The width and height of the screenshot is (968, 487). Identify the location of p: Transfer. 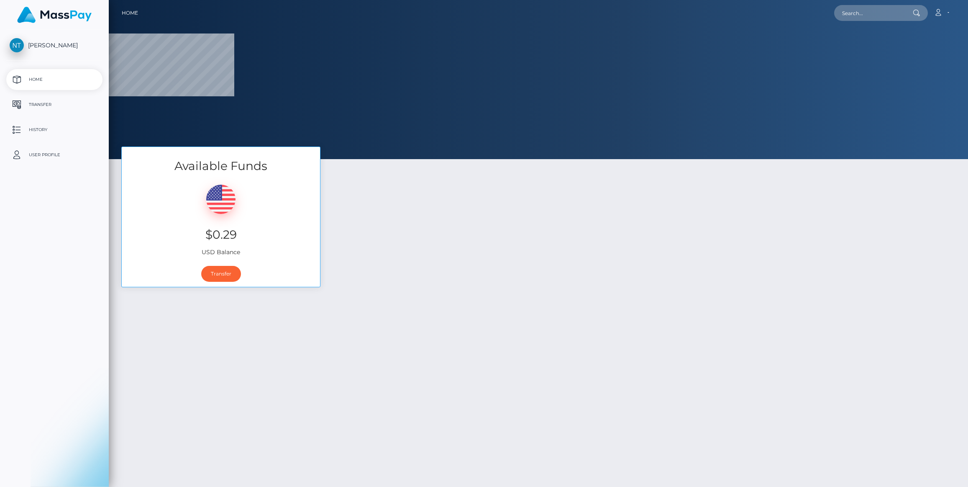
(54, 105).